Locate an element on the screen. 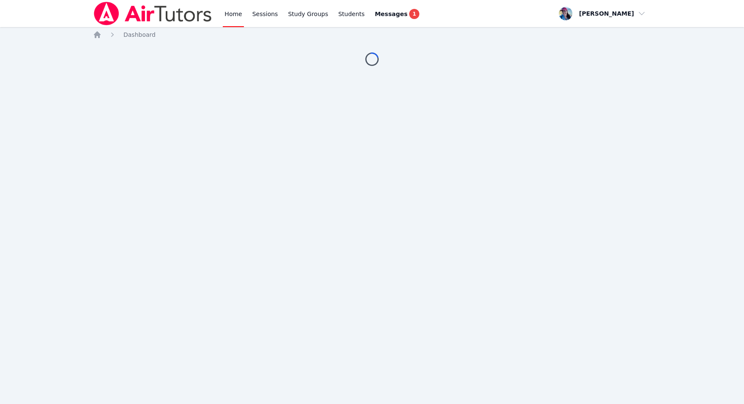 This screenshot has height=404, width=744. span: 1 is located at coordinates (414, 14).